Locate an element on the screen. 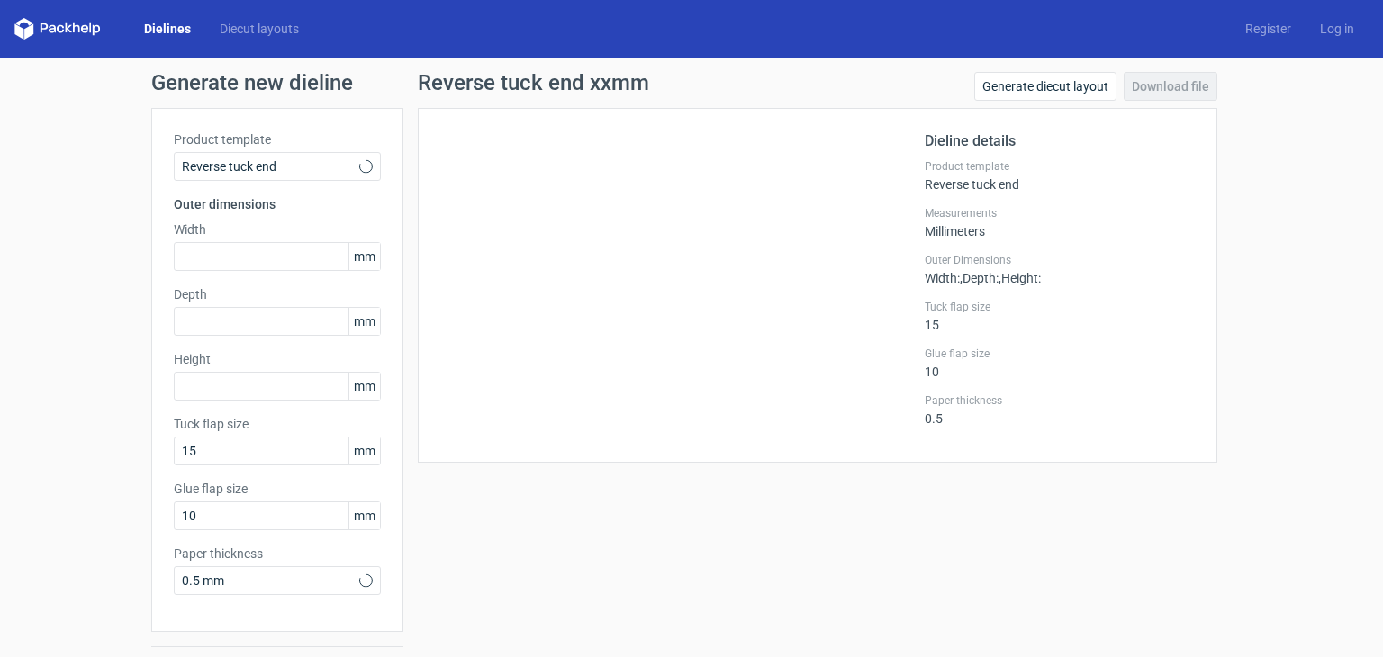 The image size is (1383, 657). a: Dielines is located at coordinates (167, 29).